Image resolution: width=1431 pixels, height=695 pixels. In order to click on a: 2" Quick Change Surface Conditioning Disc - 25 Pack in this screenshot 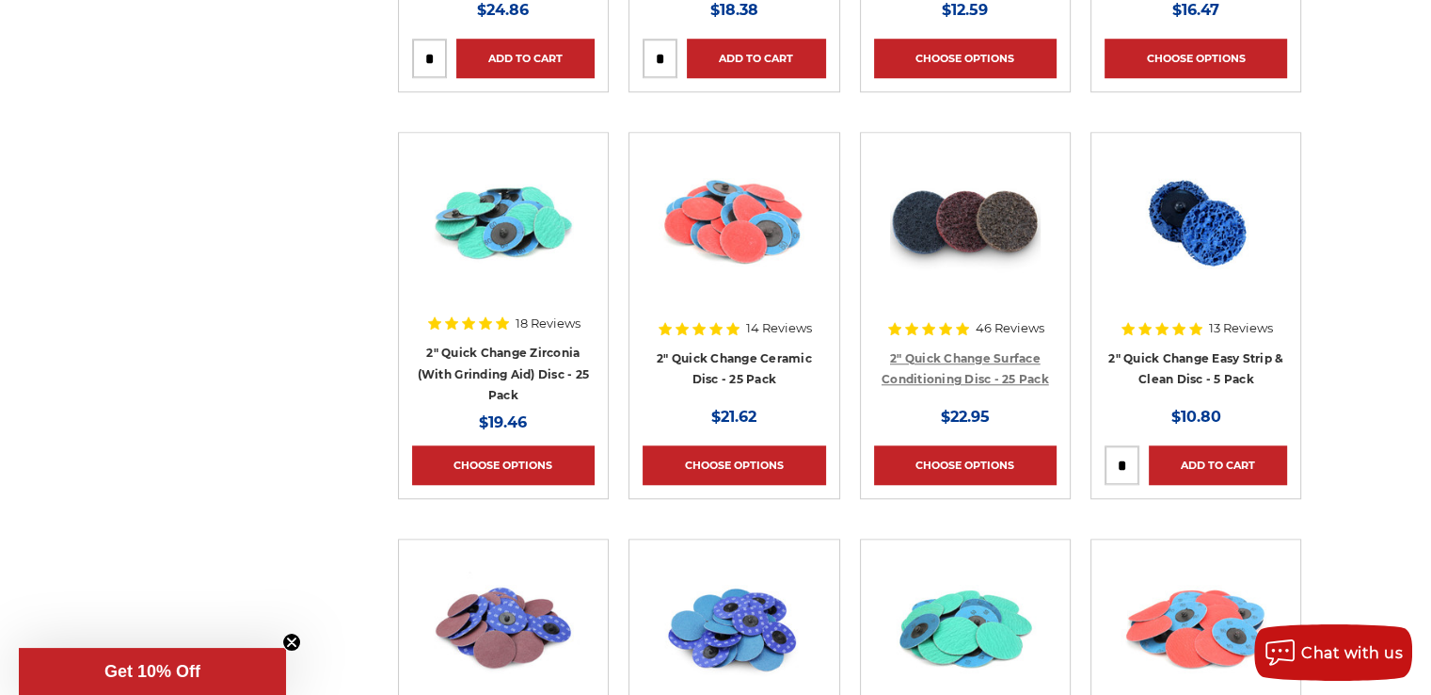, I will do `click(966, 369)`.